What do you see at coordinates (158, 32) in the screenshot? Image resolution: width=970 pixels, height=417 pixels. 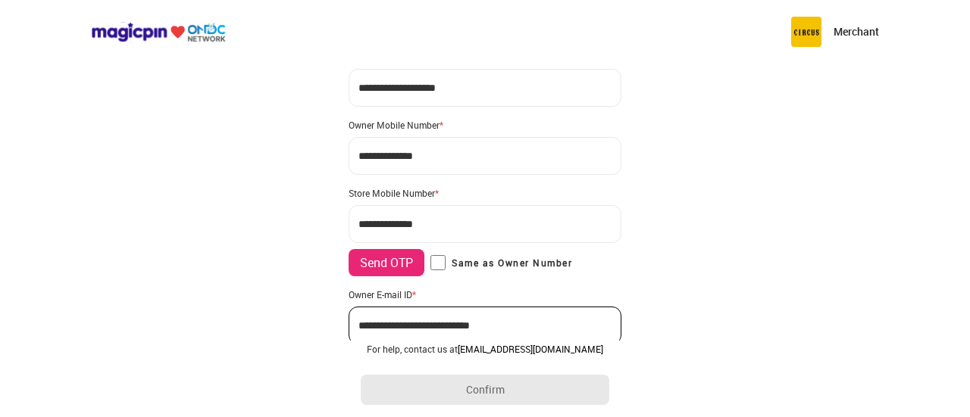 I see `img: ondc-logo-new-small.8a59708e.svg` at bounding box center [158, 32].